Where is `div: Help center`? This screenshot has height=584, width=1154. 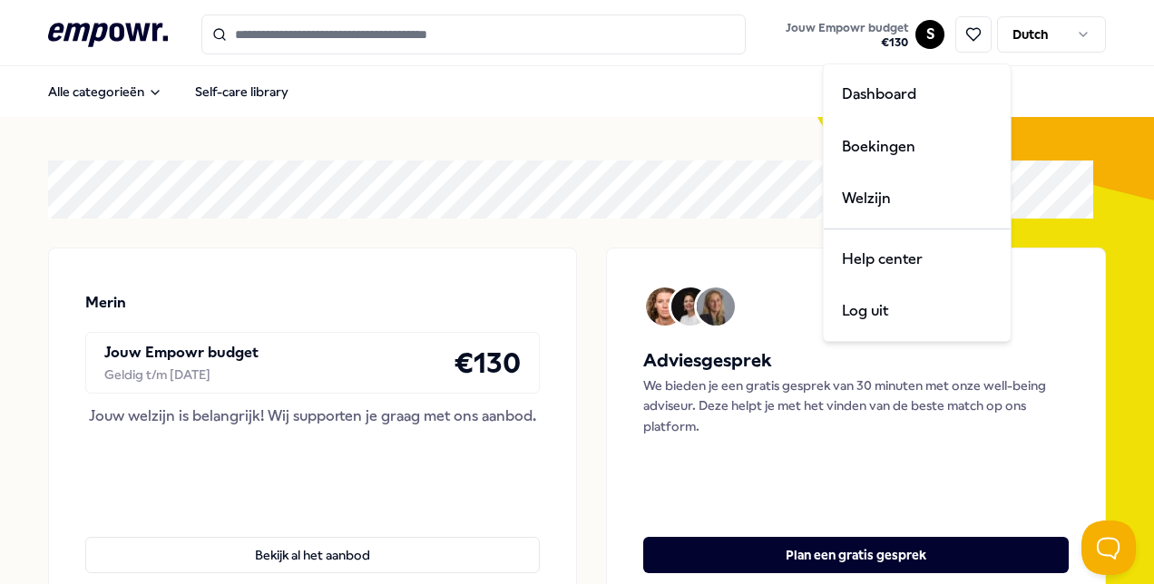 div: Help center is located at coordinates (917, 259).